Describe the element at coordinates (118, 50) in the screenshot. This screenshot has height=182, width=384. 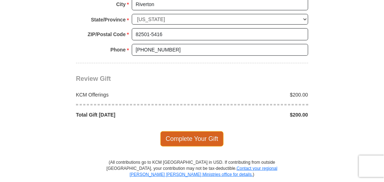
I see `strong: Phone` at that location.